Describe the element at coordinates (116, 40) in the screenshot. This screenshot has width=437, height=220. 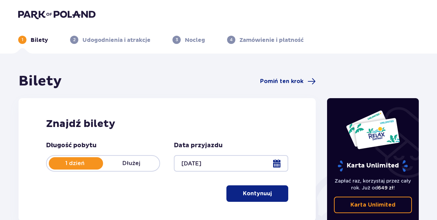
I see `p: Udogodnienia i atrakcje` at that location.